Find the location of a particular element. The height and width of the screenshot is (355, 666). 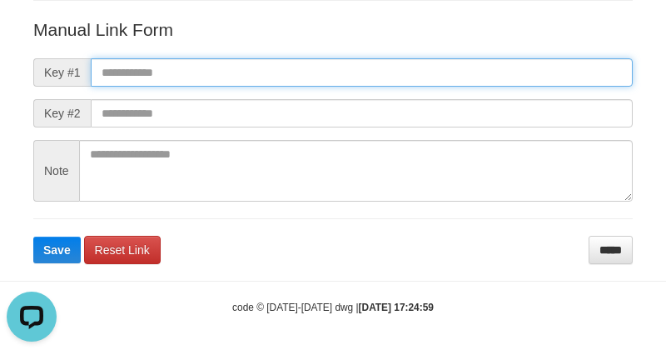

p: Manual Link Form is located at coordinates (333, 29).